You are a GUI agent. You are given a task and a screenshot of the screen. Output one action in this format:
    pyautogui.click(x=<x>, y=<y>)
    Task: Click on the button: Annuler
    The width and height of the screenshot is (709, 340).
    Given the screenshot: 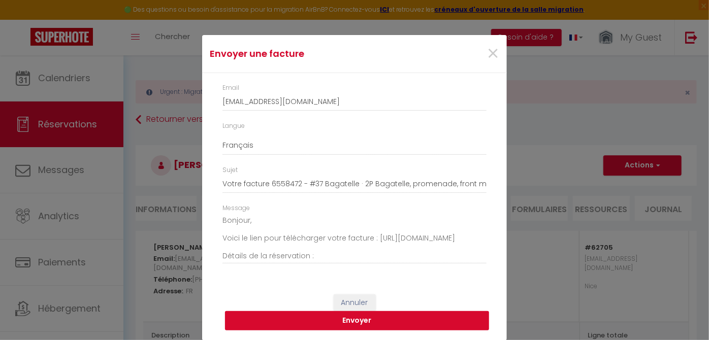 What is the action you would take?
    pyautogui.click(x=354, y=303)
    